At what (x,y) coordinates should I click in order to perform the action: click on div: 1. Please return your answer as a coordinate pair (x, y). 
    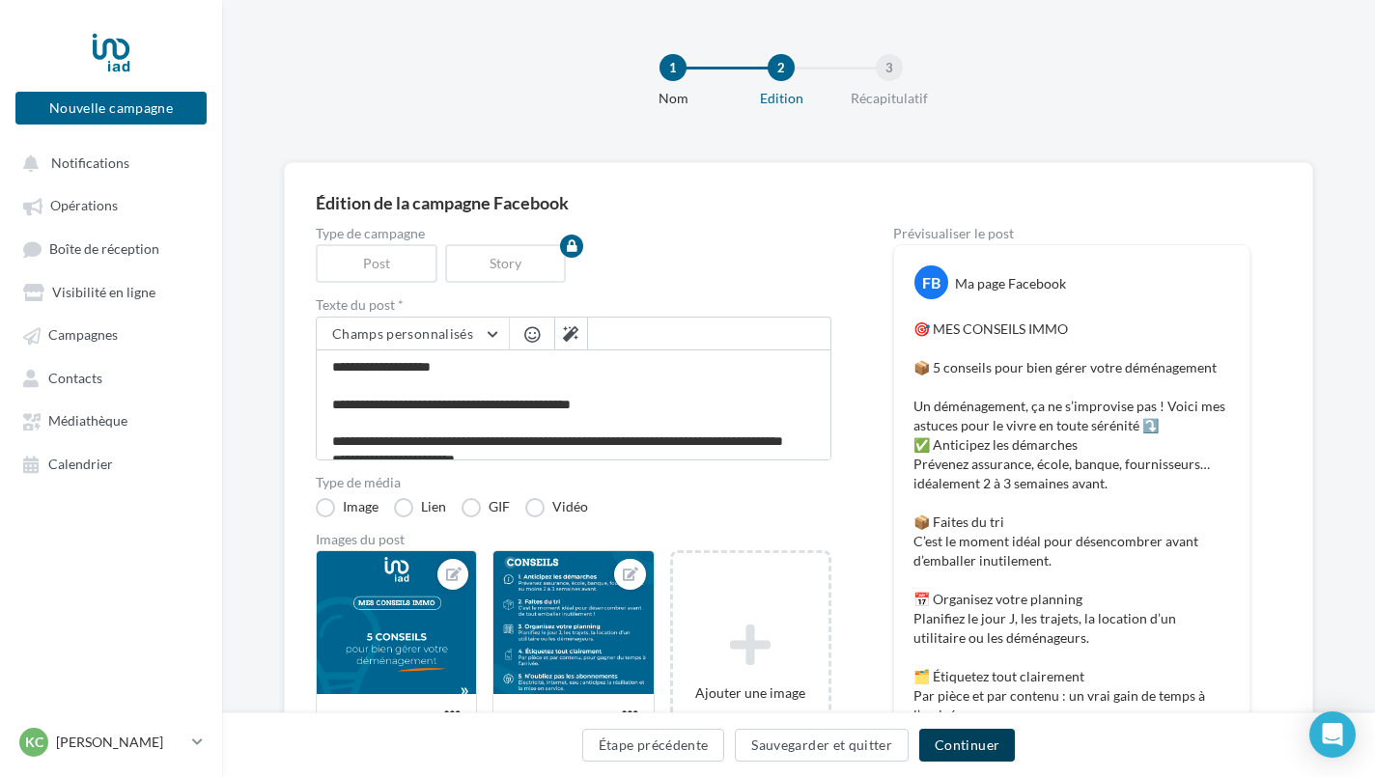
    Looking at the image, I should click on (673, 68).